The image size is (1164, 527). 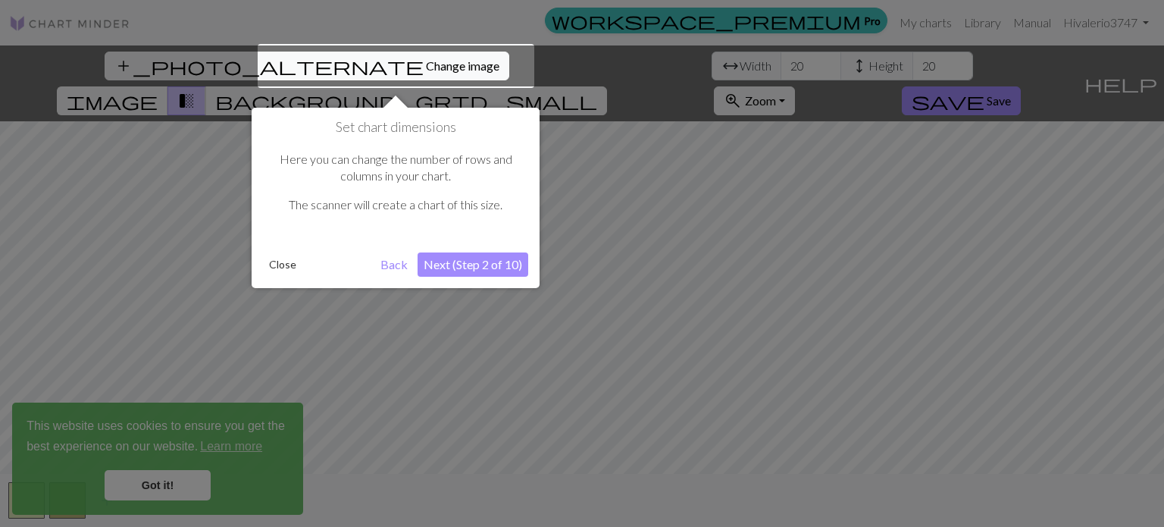 I want to click on h1: Set chart dimensions, so click(x=396, y=127).